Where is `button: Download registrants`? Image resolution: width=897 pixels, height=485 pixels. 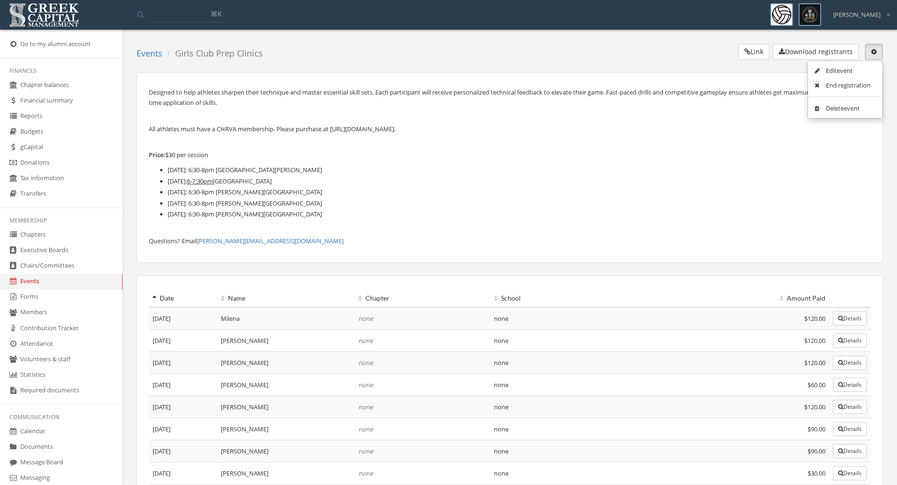 button: Download registrants is located at coordinates (815, 52).